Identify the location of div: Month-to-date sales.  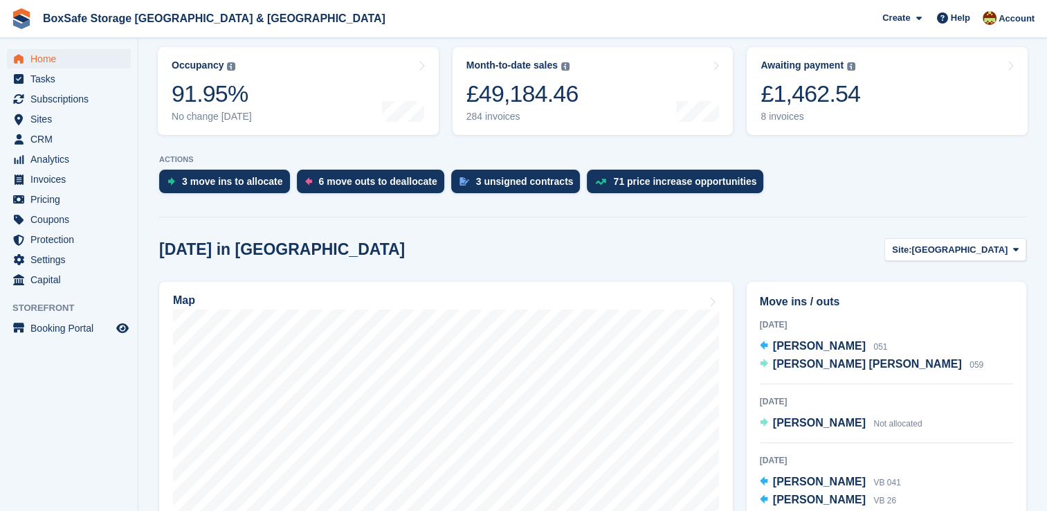
(512, 65).